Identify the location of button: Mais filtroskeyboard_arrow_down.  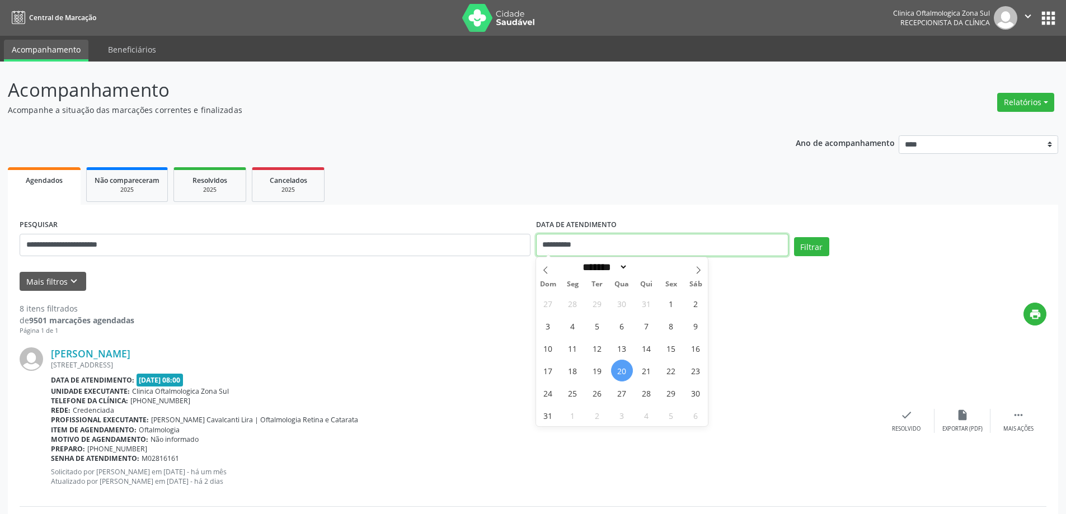
(53, 282).